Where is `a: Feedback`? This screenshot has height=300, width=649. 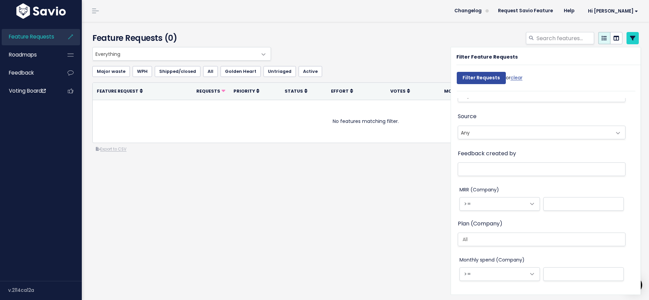 a: Feedback is located at coordinates (29, 73).